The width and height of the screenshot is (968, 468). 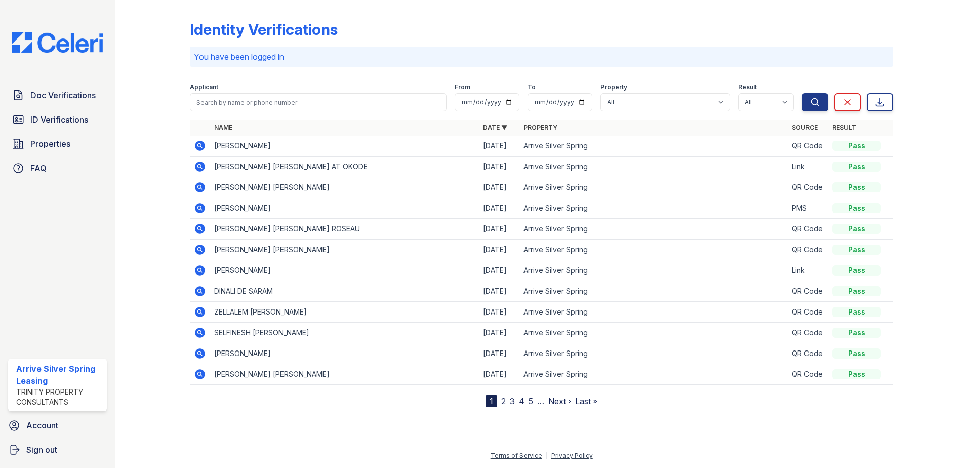 I want to click on a: ID Verifications, so click(x=57, y=119).